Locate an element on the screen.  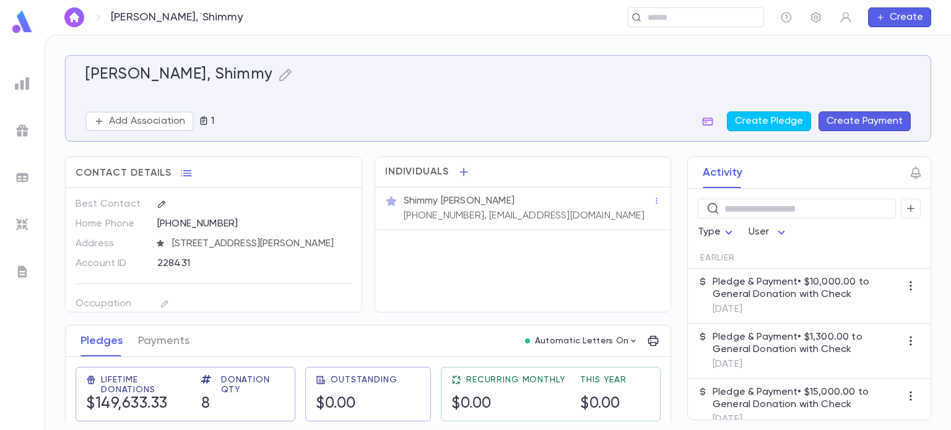
p: Best Contact is located at coordinates (111, 204).